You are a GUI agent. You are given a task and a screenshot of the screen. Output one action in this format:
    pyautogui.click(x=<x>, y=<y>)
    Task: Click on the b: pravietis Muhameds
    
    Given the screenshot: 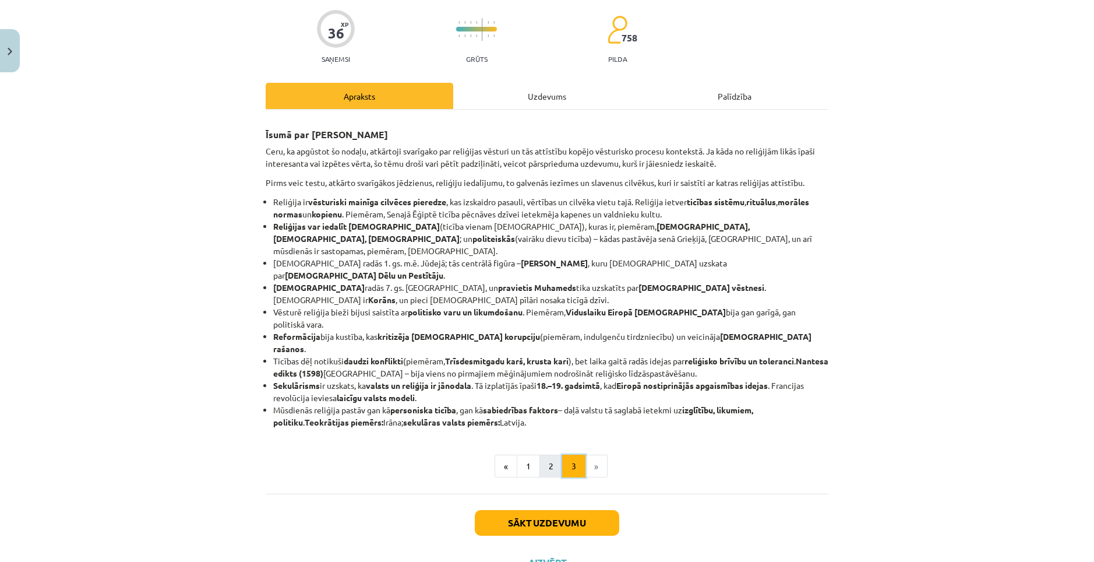 What is the action you would take?
    pyautogui.click(x=537, y=287)
    